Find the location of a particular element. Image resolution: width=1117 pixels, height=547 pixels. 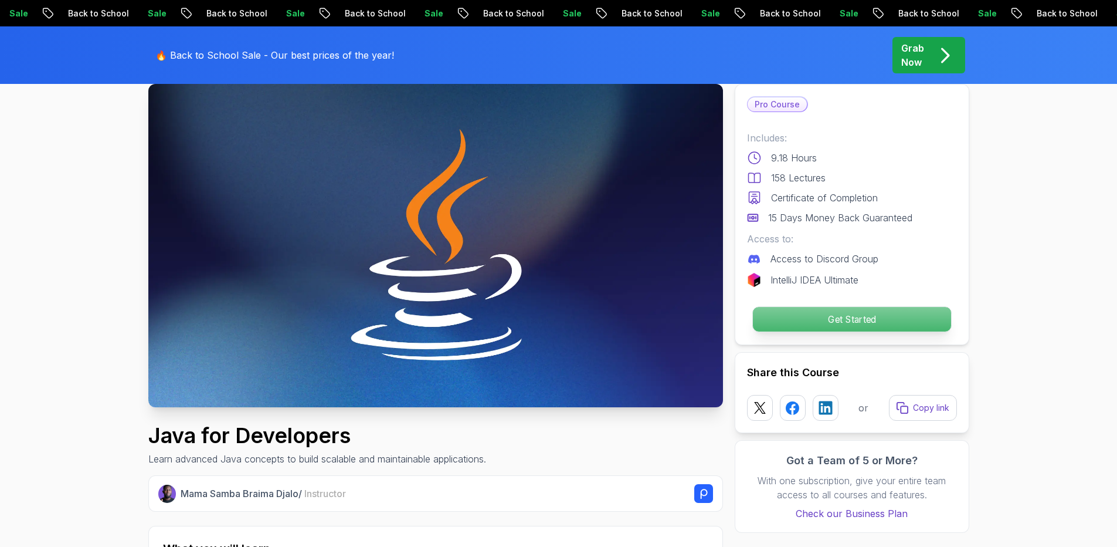

a: Check our Business Plan is located at coordinates (852, 513).